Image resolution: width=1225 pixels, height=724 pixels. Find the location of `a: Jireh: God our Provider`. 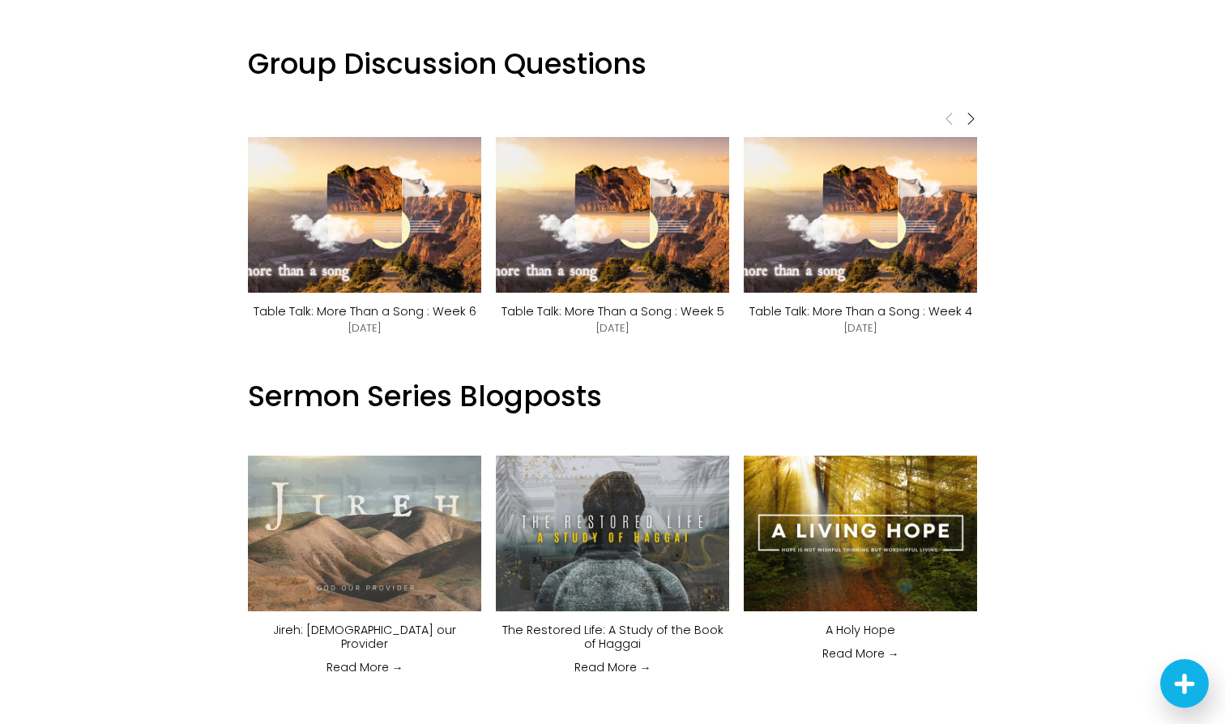

a: Jireh: God our Provider is located at coordinates (365, 533).